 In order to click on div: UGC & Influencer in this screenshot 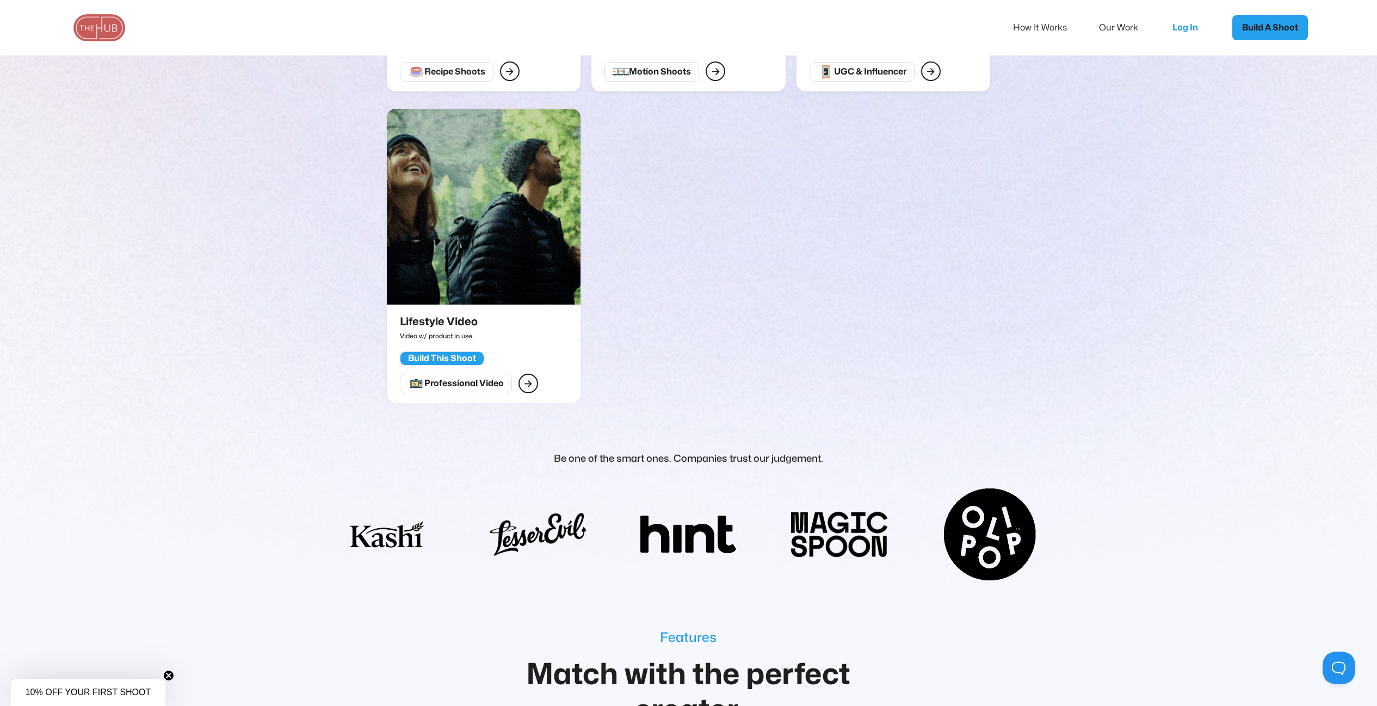, I will do `click(870, 72)`.